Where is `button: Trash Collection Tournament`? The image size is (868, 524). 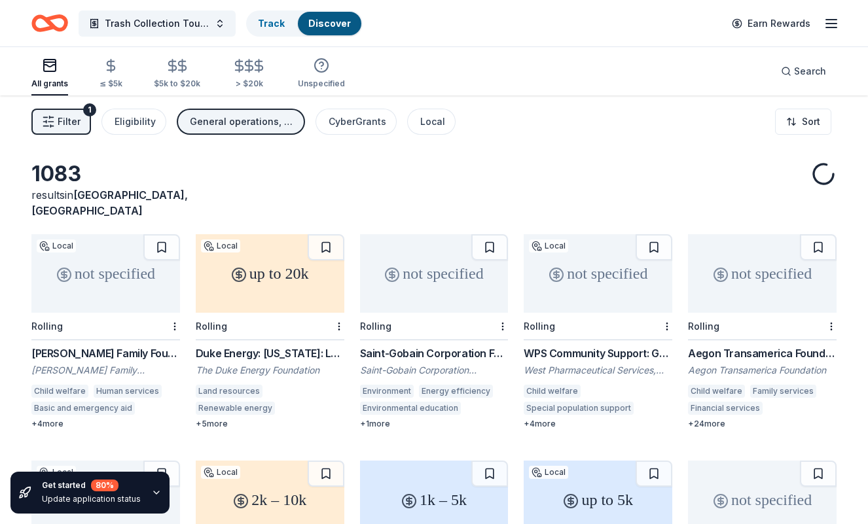
button: Trash Collection Tournament is located at coordinates (157, 24).